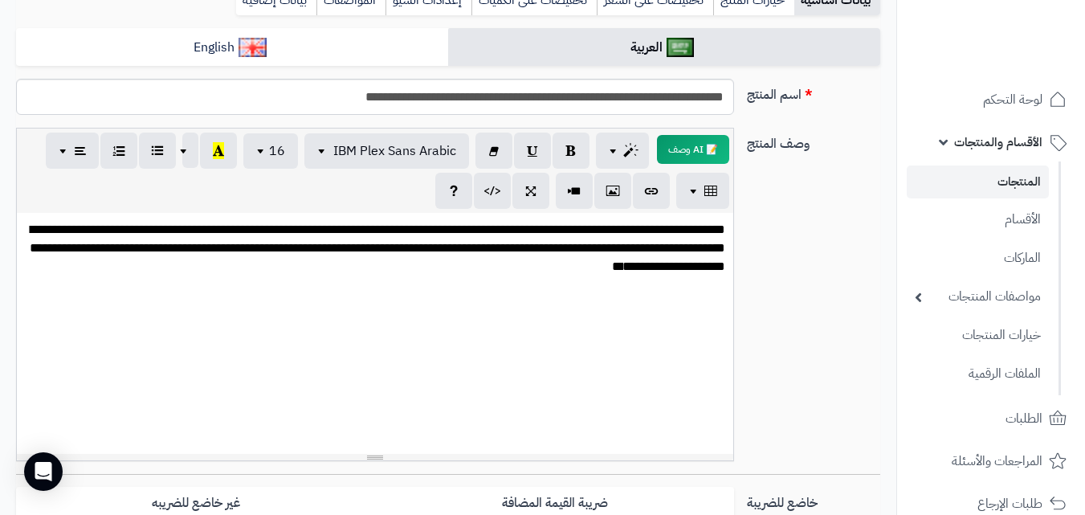  Describe the element at coordinates (998, 142) in the screenshot. I see `span: الأقسام والمنتجات` at that location.